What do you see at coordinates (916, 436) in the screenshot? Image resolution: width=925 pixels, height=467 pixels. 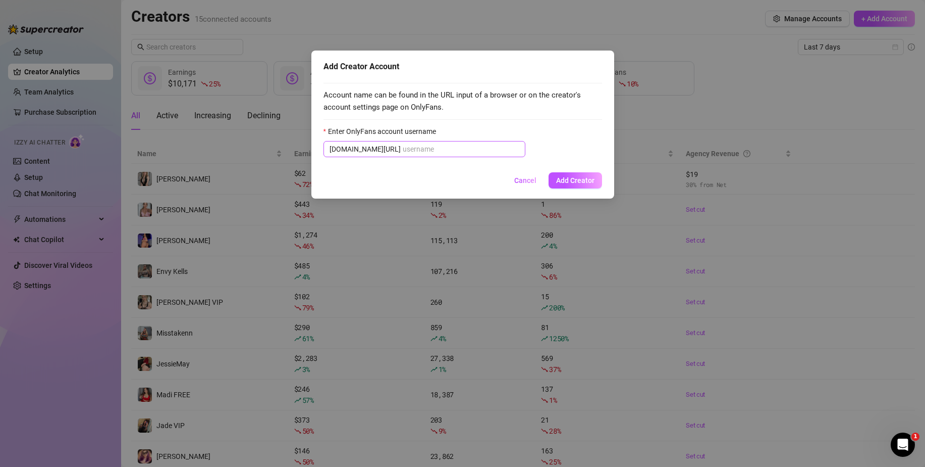 I see `span: 1` at bounding box center [916, 436].